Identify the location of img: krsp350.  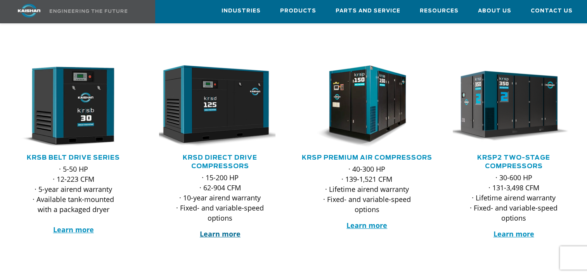
(508, 106).